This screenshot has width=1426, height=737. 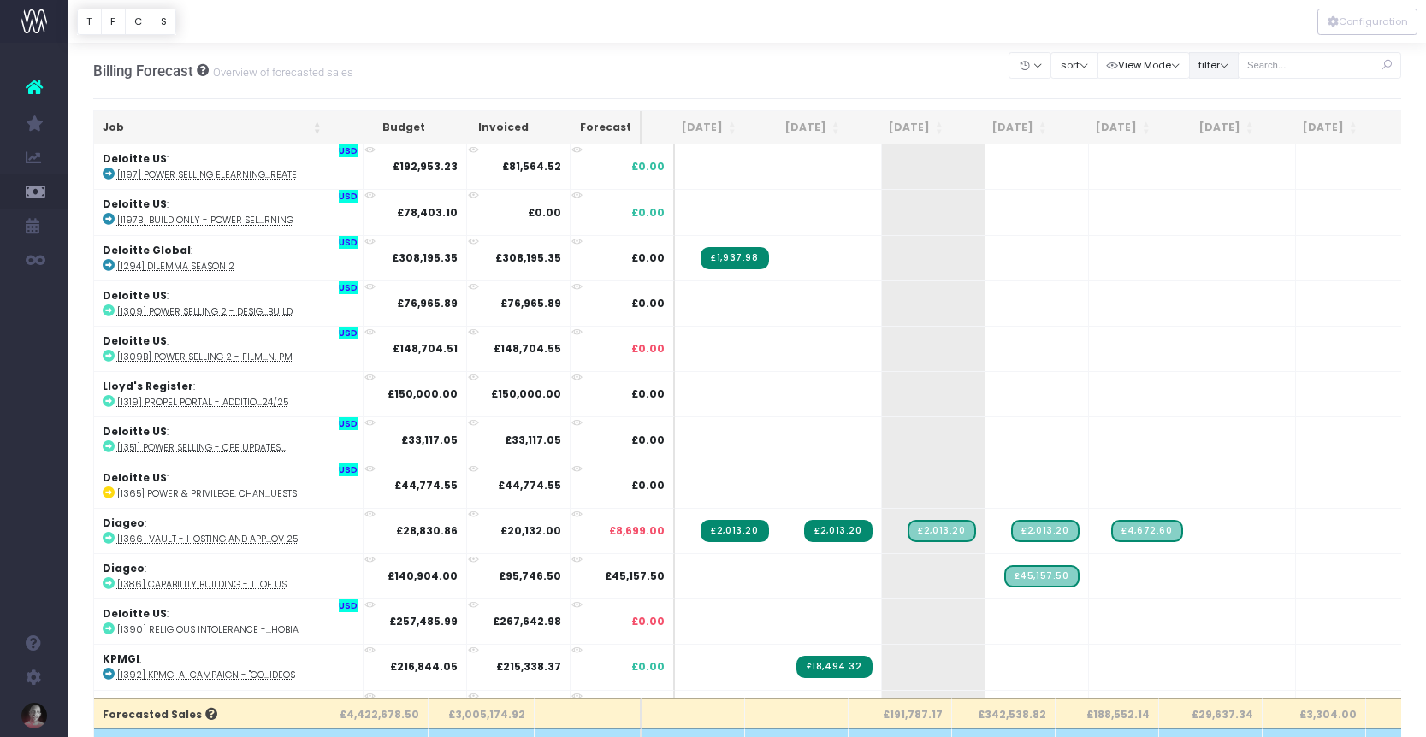 I want to click on strong: £0.00, so click(x=544, y=212).